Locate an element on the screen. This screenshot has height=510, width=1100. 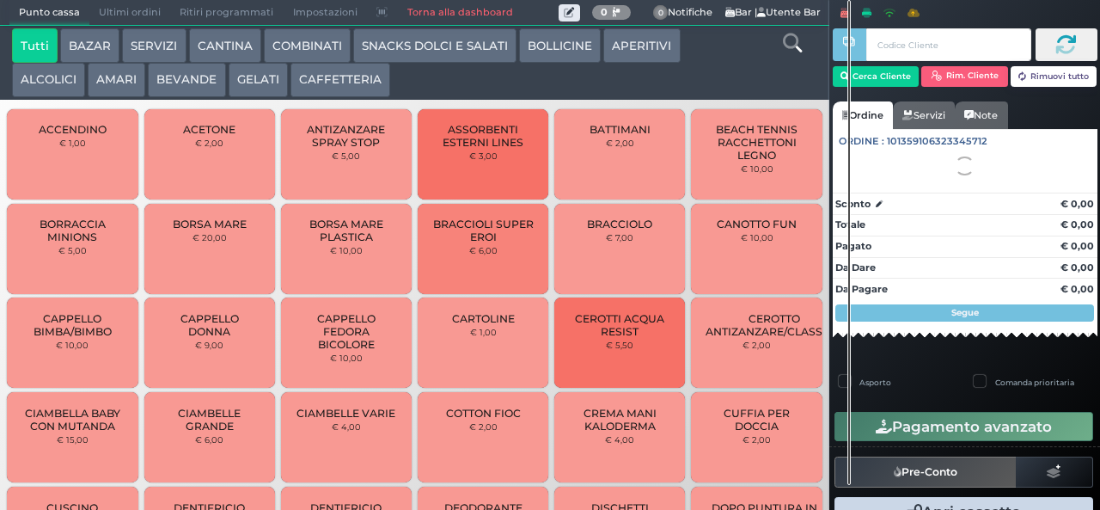
span: CEROTTI ACQUA RESIST is located at coordinates (620, 325).